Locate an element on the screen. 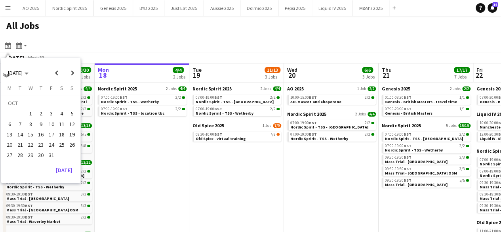 This screenshot has width=501, height=232. button: 09-10-2025 is located at coordinates (41, 124).